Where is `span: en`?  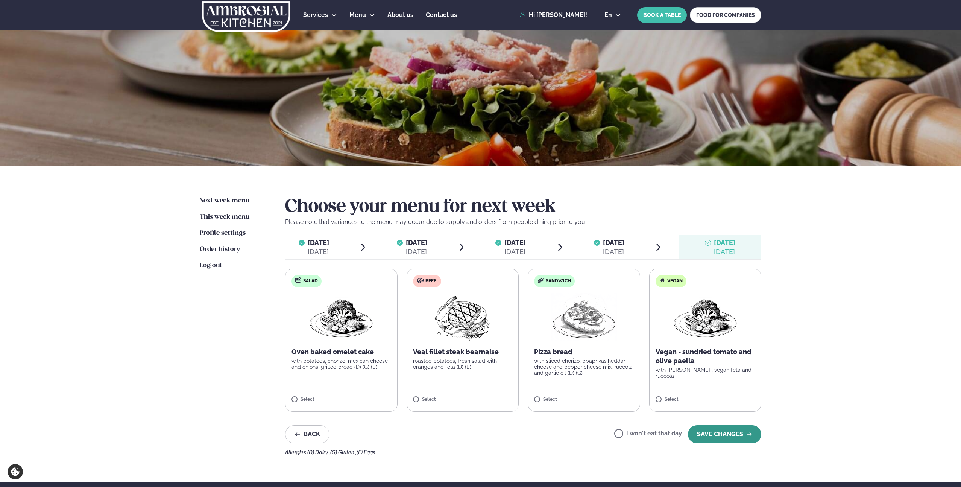 span: en is located at coordinates (608, 15).